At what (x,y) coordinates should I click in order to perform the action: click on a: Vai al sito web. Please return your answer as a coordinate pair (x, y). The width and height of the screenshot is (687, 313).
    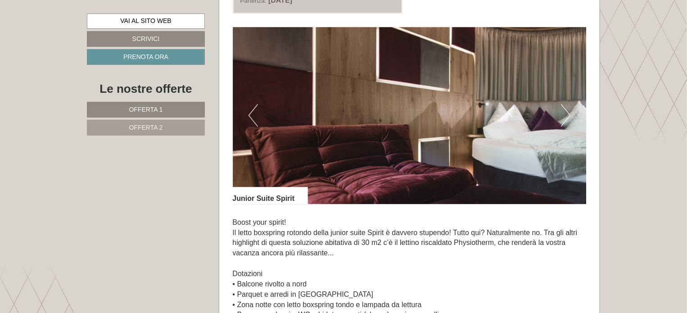
    Looking at the image, I should click on (146, 21).